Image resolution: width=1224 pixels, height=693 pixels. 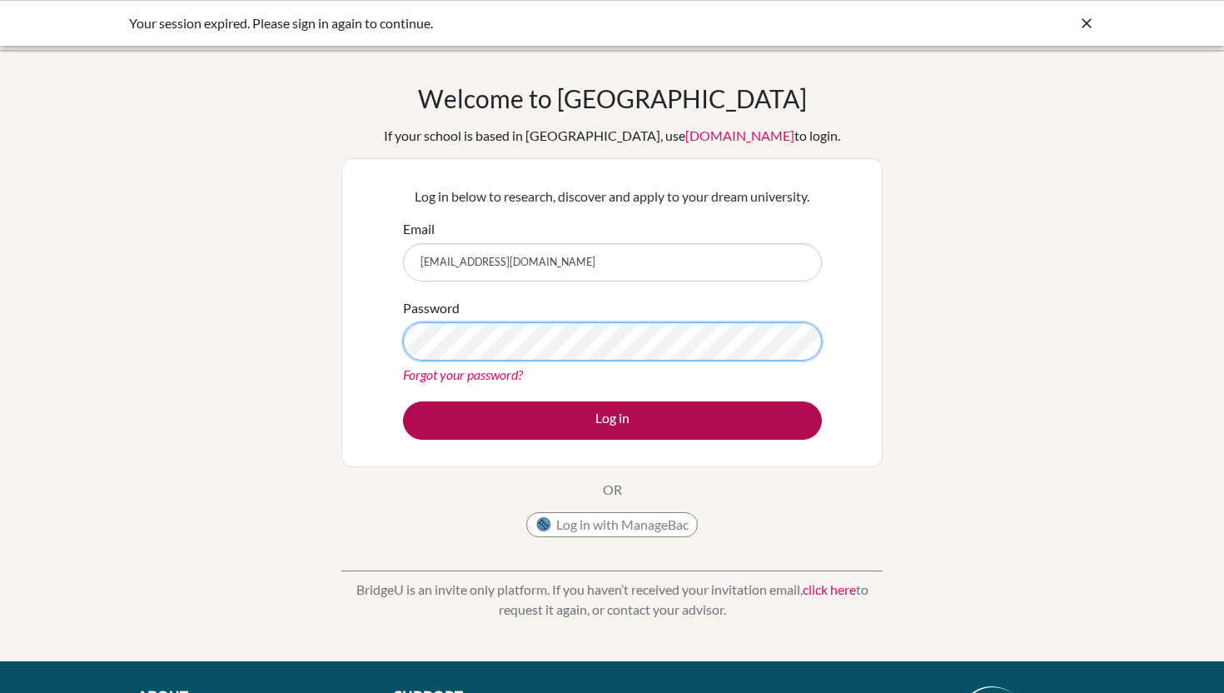 I want to click on a: click here, so click(x=829, y=589).